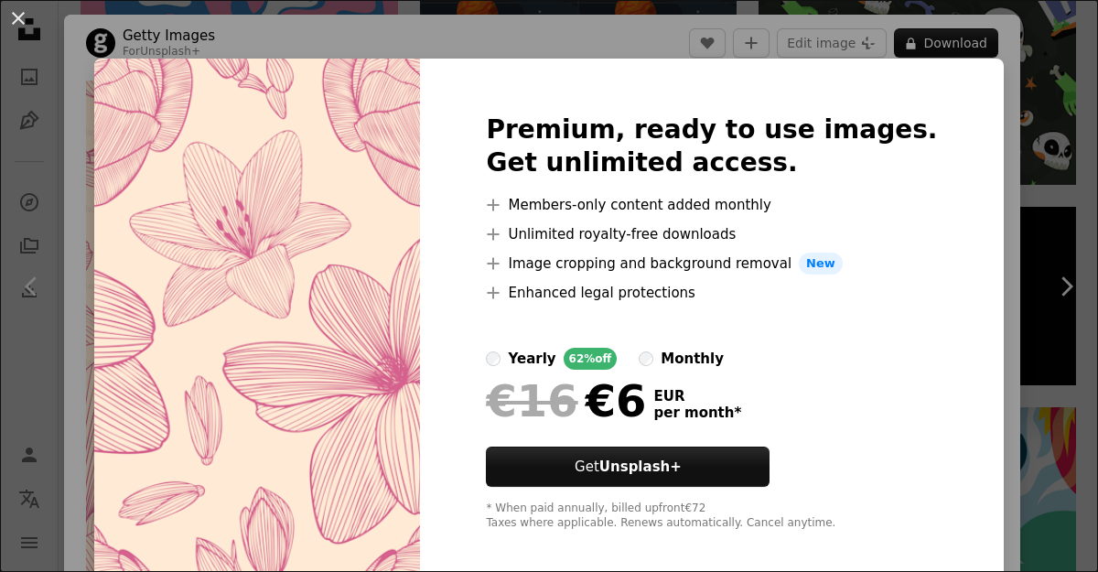 The width and height of the screenshot is (1098, 572). What do you see at coordinates (711, 264) in the screenshot?
I see `li: Image cropping and background removal` at bounding box center [711, 264].